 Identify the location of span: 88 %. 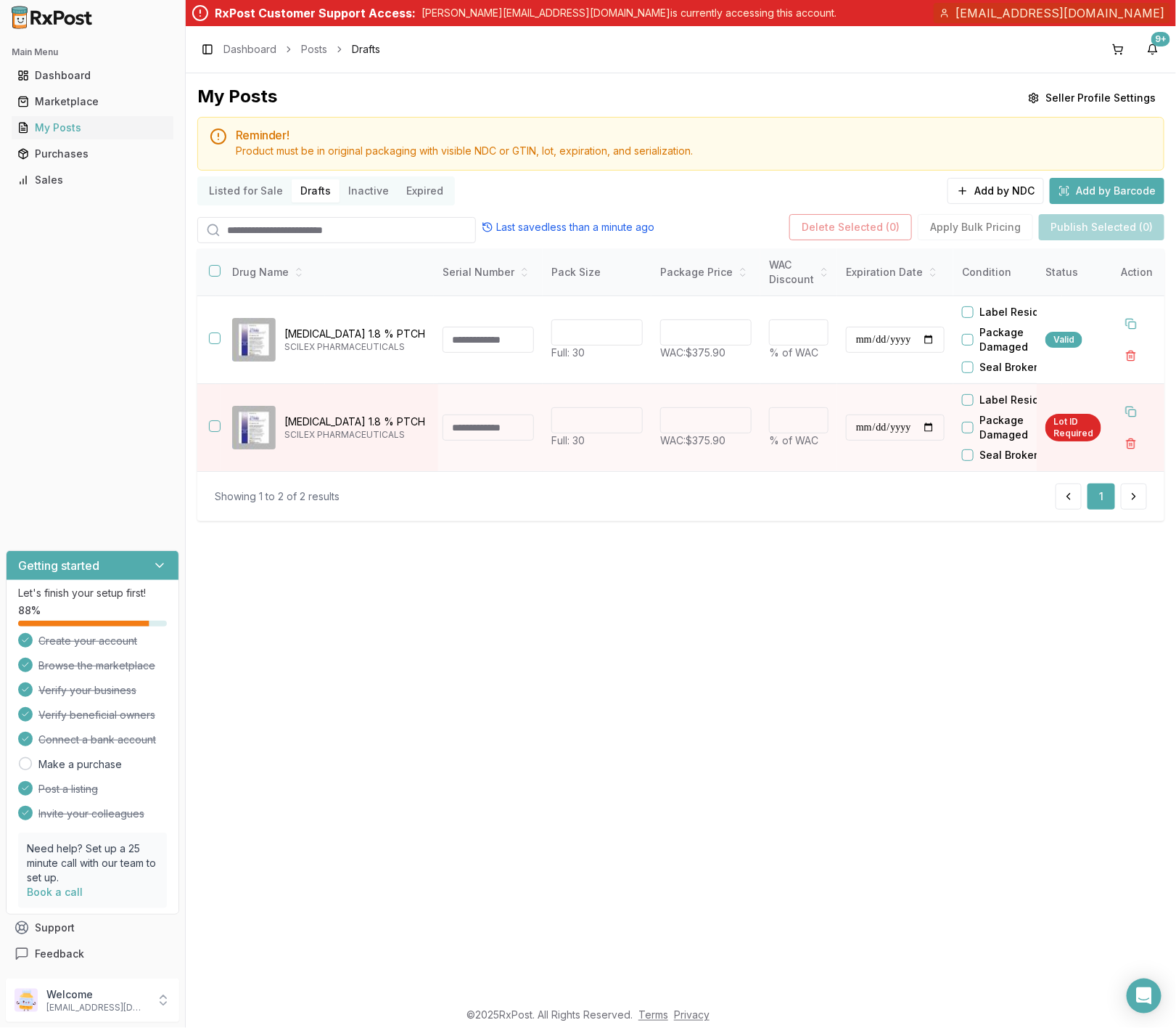
(29, 611).